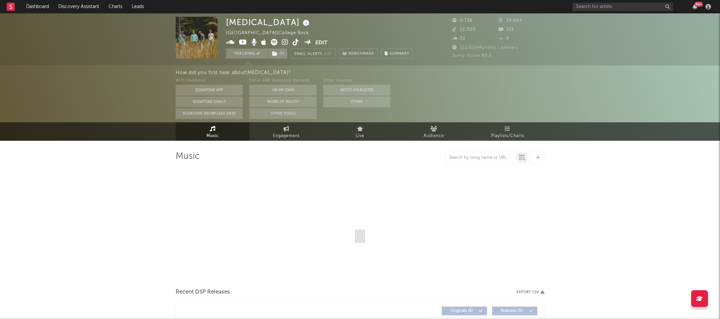 The image size is (720, 319). I want to click on button: Other Tools, so click(283, 114).